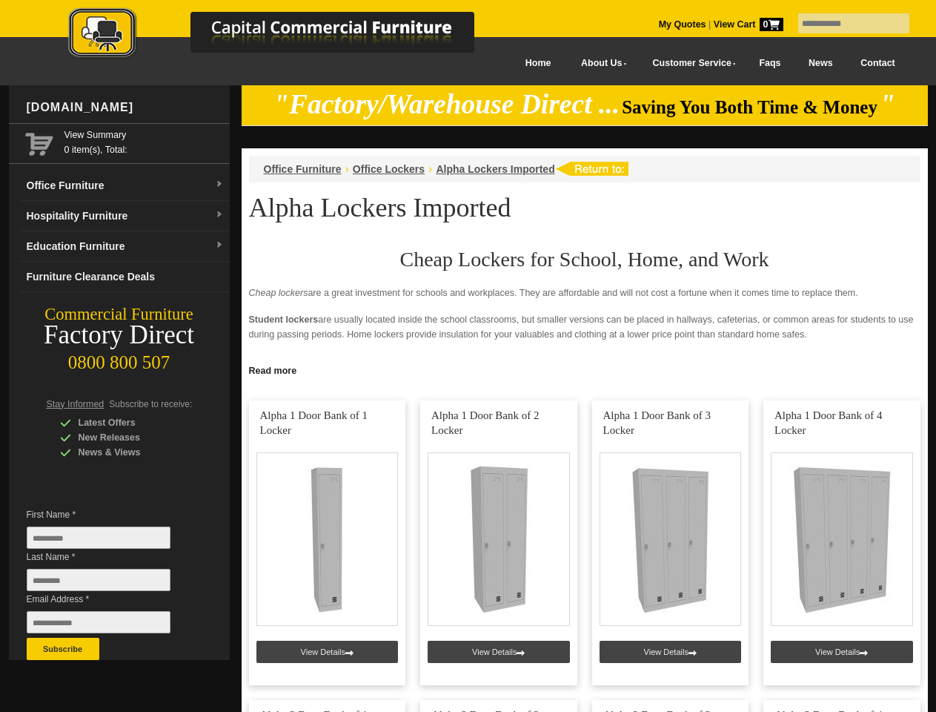 The width and height of the screenshot is (936, 712). What do you see at coordinates (770, 63) in the screenshot?
I see `a: Faqs` at bounding box center [770, 63].